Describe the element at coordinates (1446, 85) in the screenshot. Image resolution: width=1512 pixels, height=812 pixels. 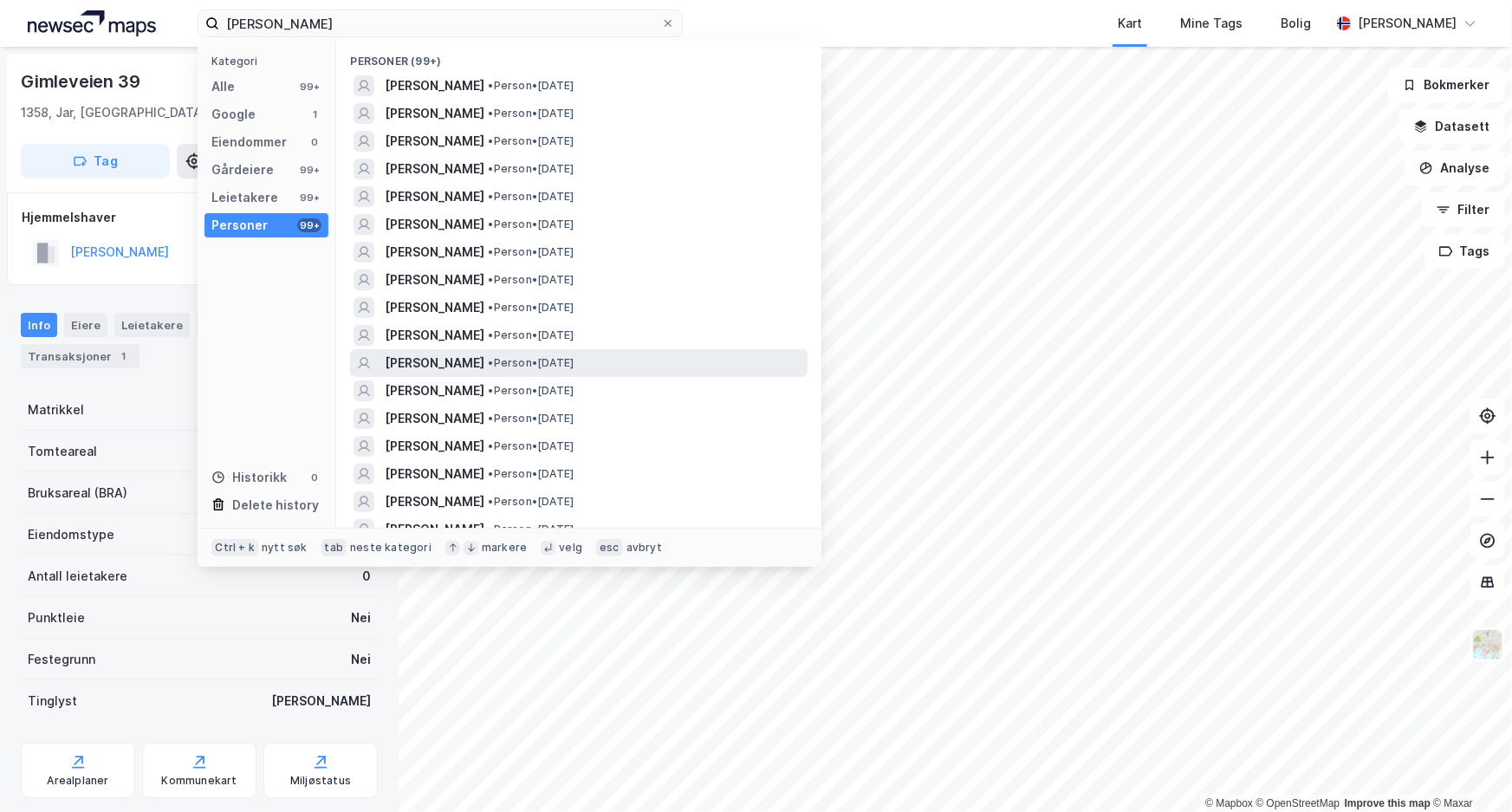
I see `button: Bokmerker` at that location.